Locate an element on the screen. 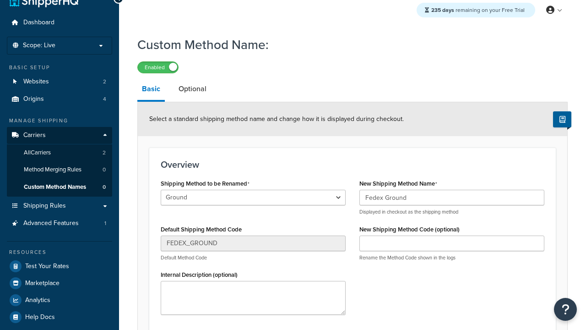  label: Default Shipping Method Code is located at coordinates (201, 229).